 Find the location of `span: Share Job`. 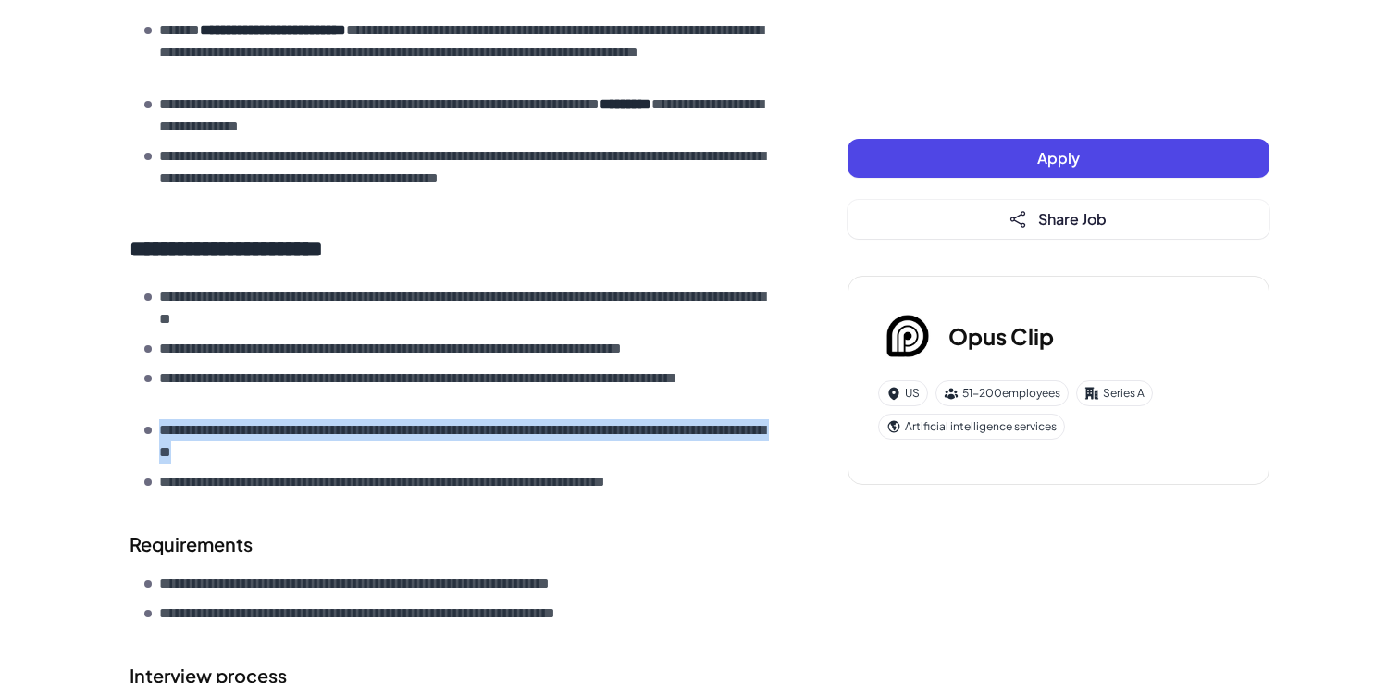

span: Share Job is located at coordinates (1072, 218).